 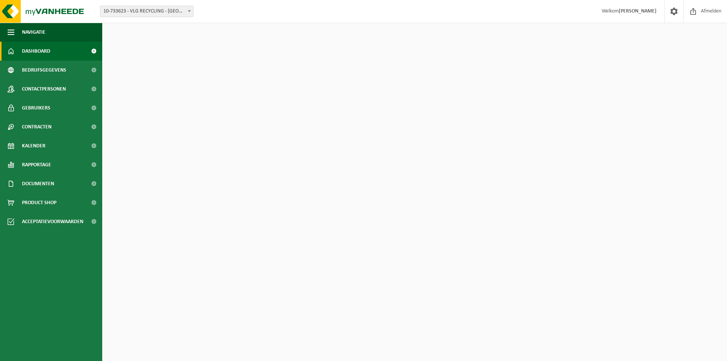 I want to click on span: Acceptatievoorwaarden, so click(x=53, y=222).